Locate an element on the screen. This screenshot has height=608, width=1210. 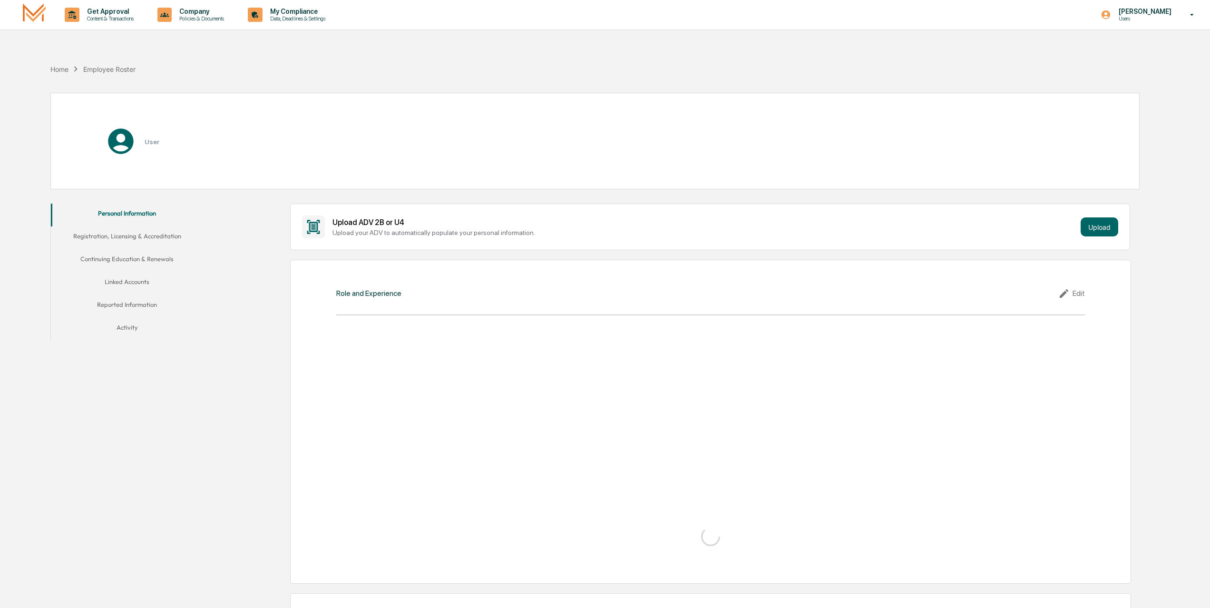
button: Upload is located at coordinates (1099, 227).